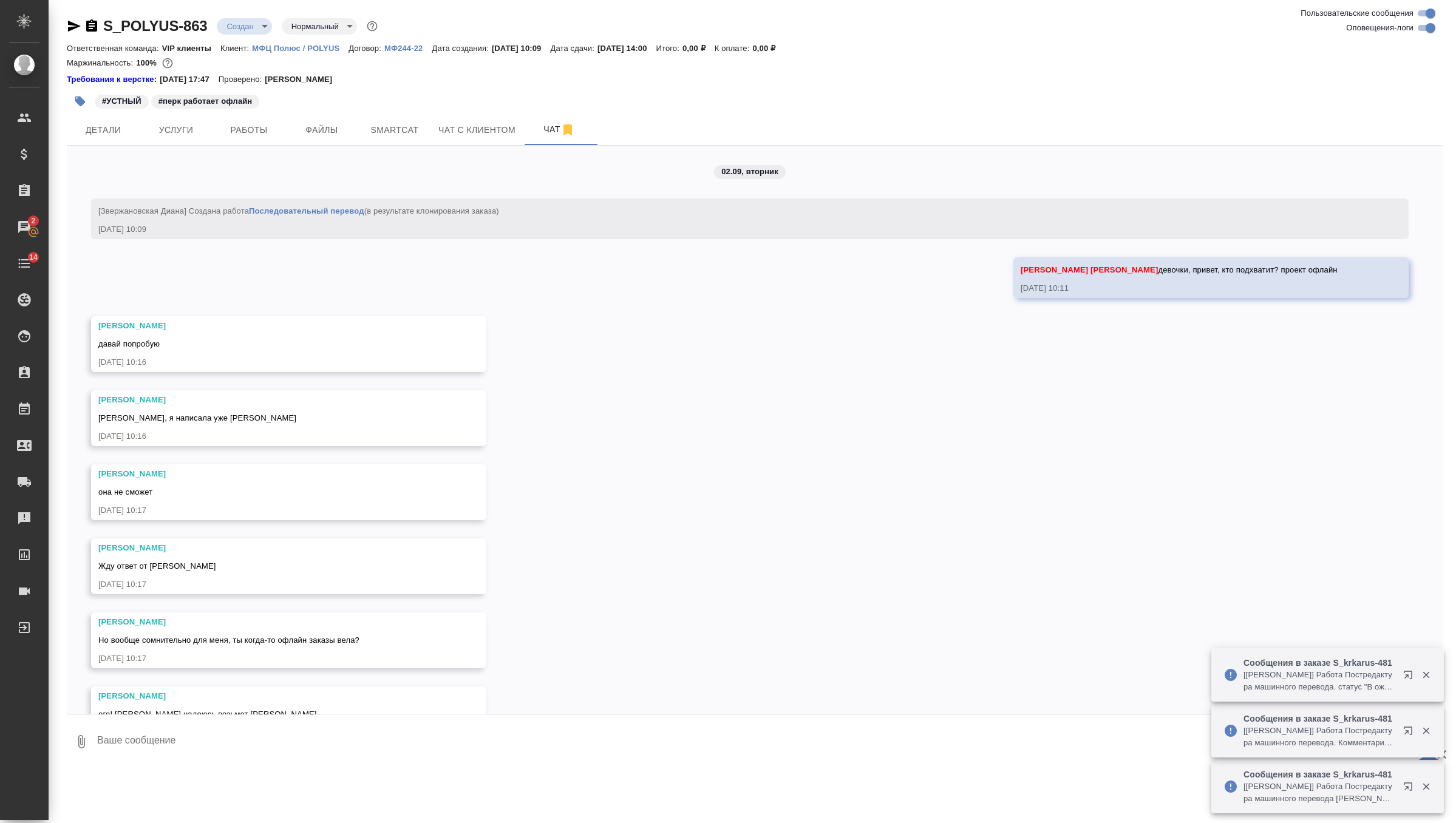  I want to click on a: 14, so click(25, 264).